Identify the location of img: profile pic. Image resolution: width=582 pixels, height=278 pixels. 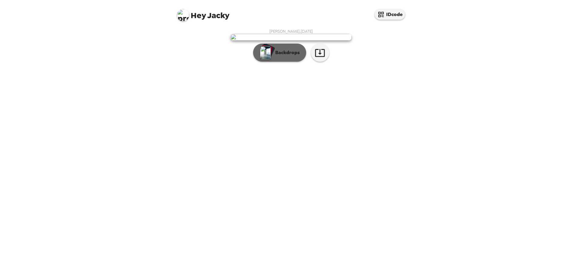
(183, 15).